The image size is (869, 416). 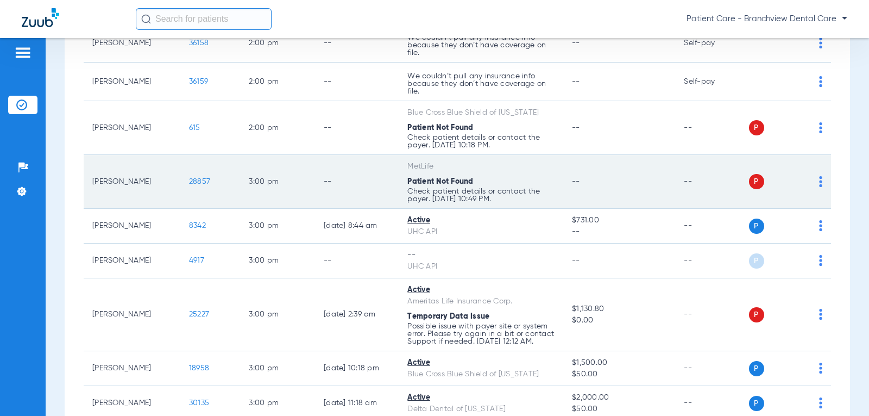 I want to click on span: $0.00, so click(x=619, y=320).